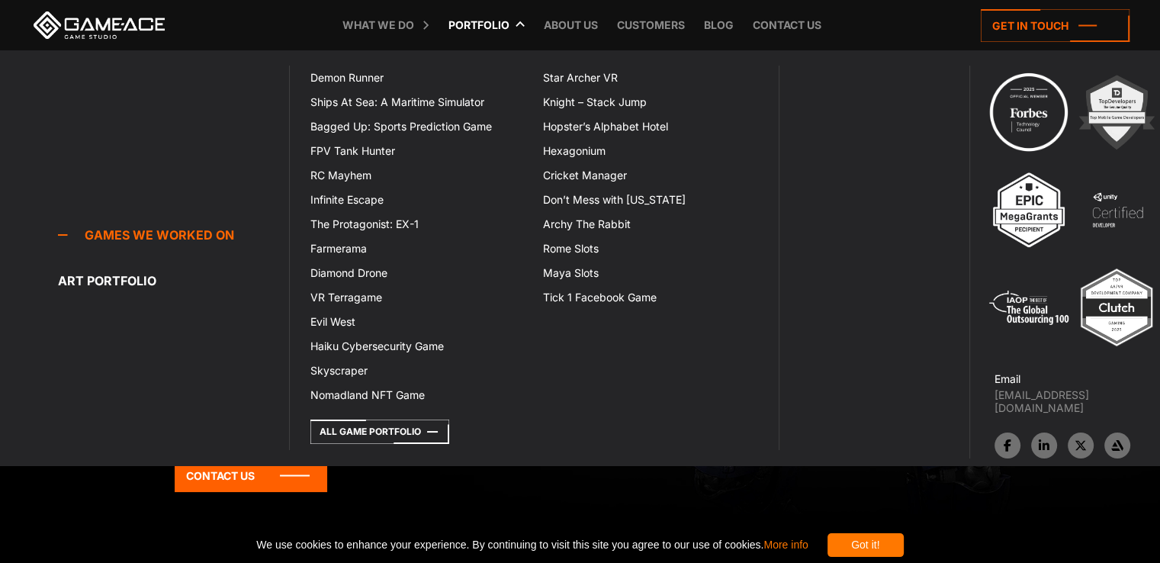 This screenshot has width=1160, height=563. Describe the element at coordinates (1117, 307) in the screenshot. I see `img: Top ar vr development company gaming 2025 game ace` at that location.